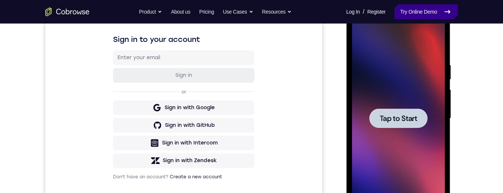 Image resolution: width=503 pixels, height=193 pixels. I want to click on button: Product, so click(151, 12).